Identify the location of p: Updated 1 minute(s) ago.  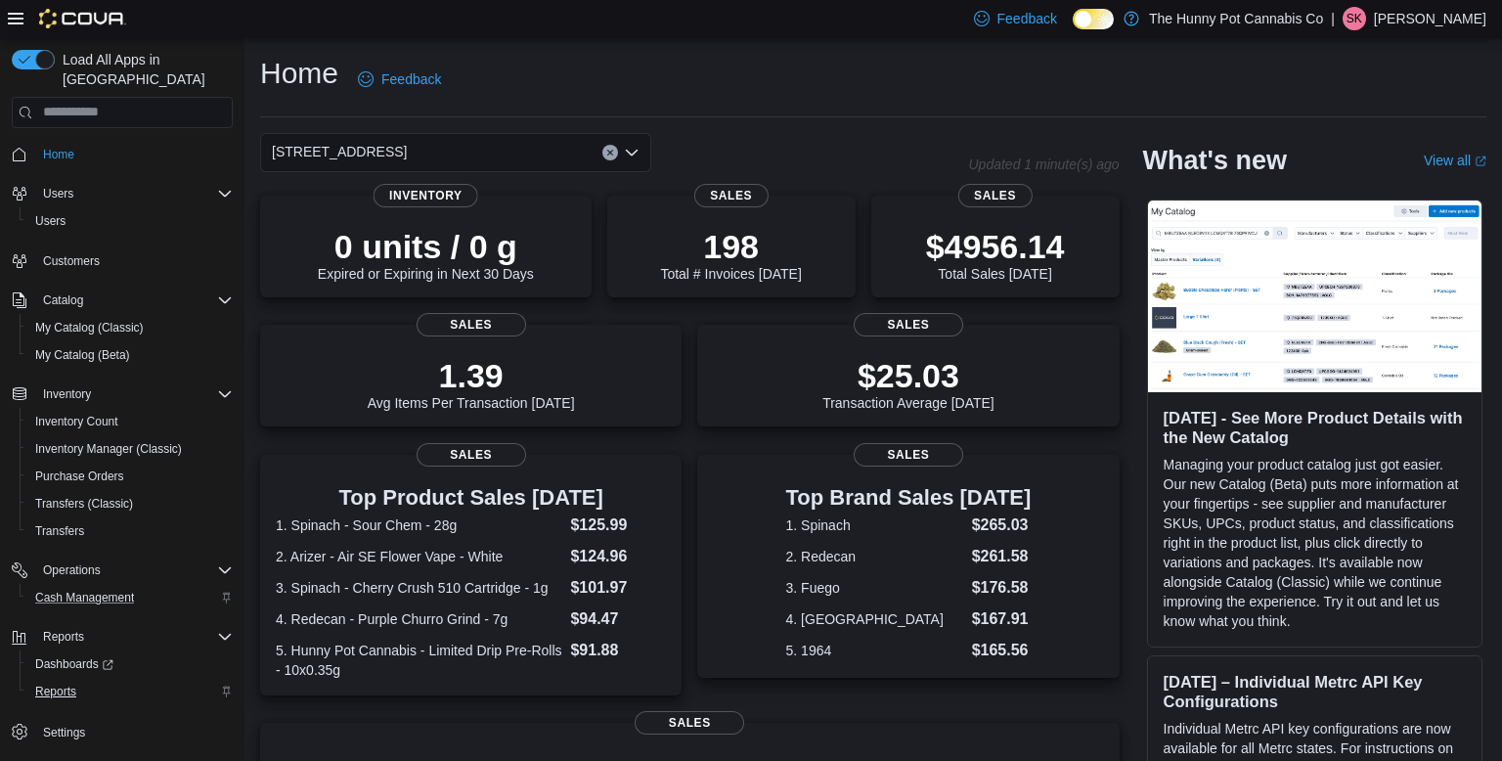
(1043, 164).